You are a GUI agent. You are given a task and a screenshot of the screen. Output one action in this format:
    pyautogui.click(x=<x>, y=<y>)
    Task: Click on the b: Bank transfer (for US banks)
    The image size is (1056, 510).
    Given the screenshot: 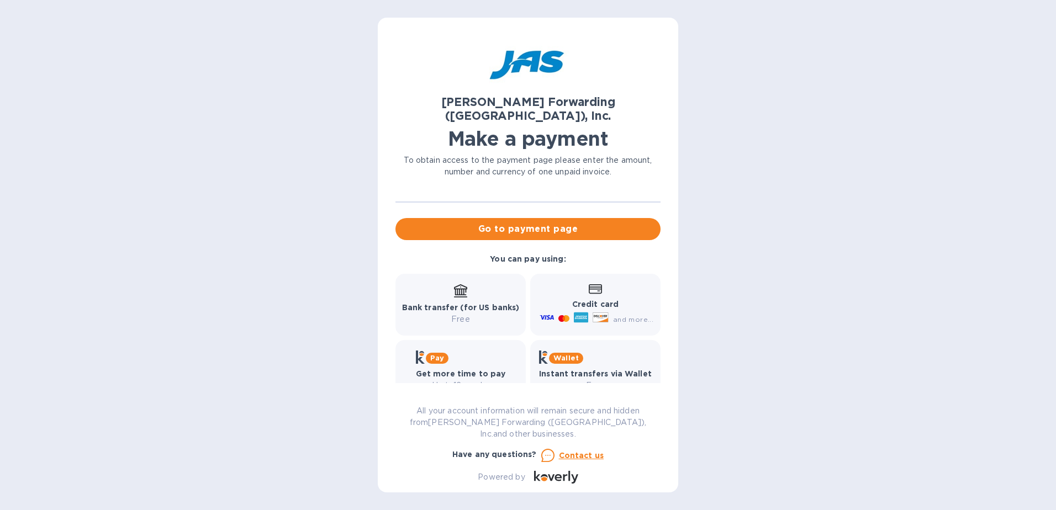 What is the action you would take?
    pyautogui.click(x=461, y=308)
    